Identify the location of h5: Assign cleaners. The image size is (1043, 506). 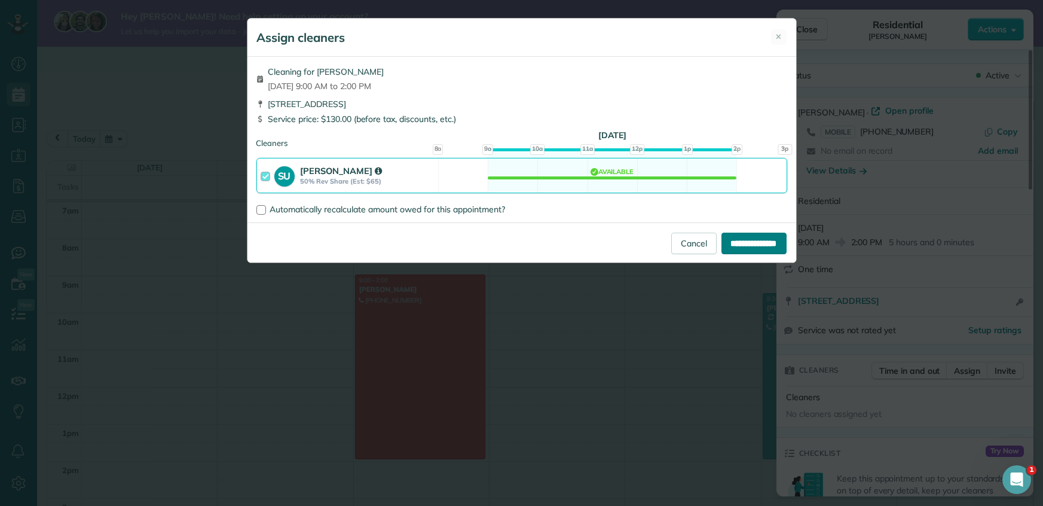
(301, 38).